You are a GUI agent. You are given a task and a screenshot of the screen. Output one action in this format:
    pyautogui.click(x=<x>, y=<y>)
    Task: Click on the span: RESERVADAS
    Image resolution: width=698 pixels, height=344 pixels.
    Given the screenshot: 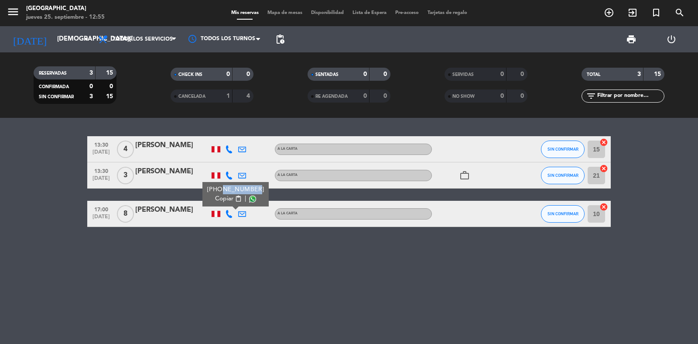 What is the action you would take?
    pyautogui.click(x=53, y=73)
    